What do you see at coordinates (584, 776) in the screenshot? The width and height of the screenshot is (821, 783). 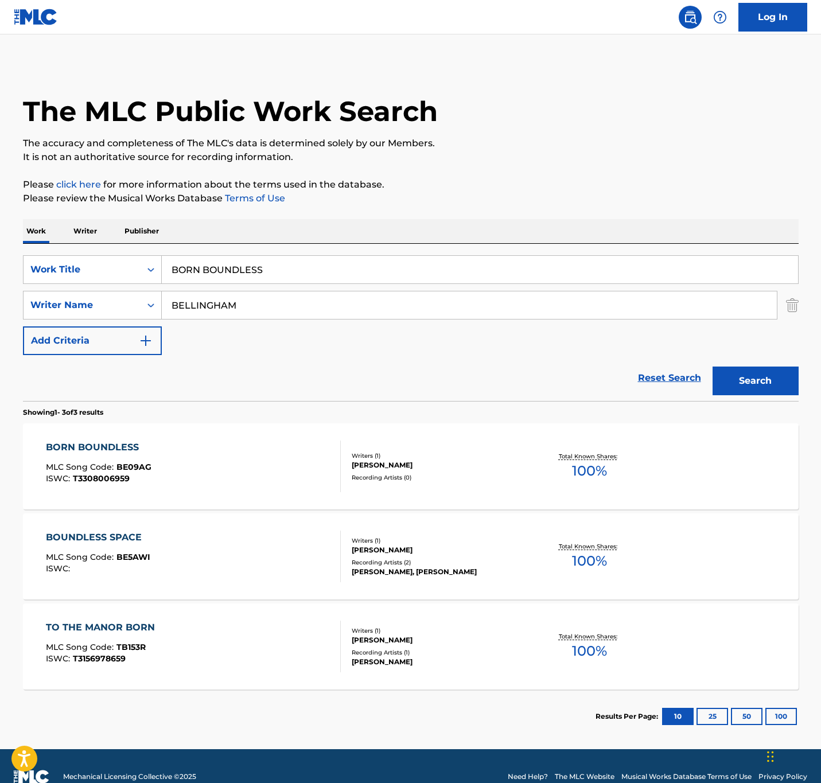 I see `a: The MLC Website` at bounding box center [584, 776].